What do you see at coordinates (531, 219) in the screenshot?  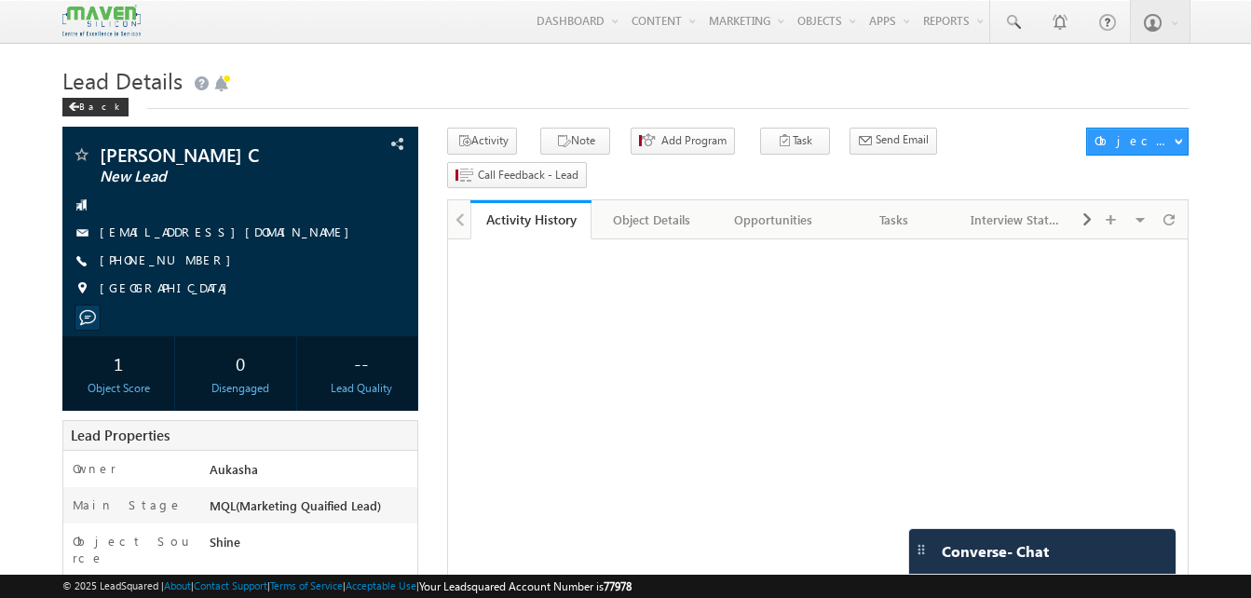 I see `div: Activity History` at bounding box center [531, 219].